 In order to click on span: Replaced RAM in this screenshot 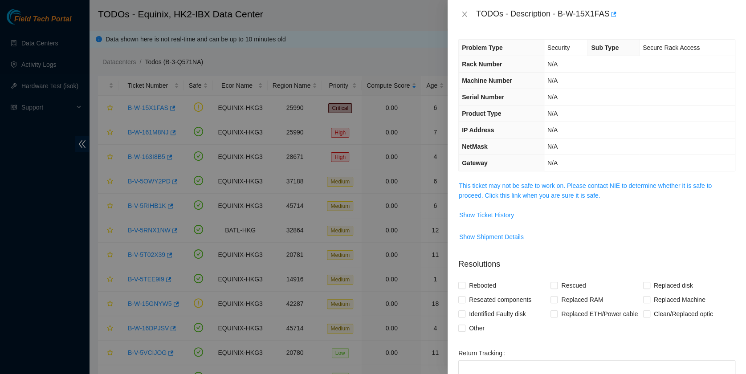, I will do `click(582, 300)`.